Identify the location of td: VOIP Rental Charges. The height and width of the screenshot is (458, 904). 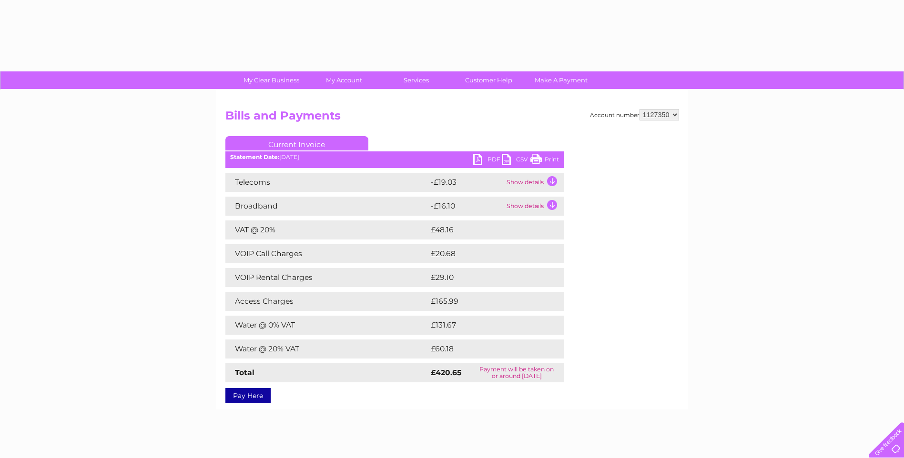
(327, 278).